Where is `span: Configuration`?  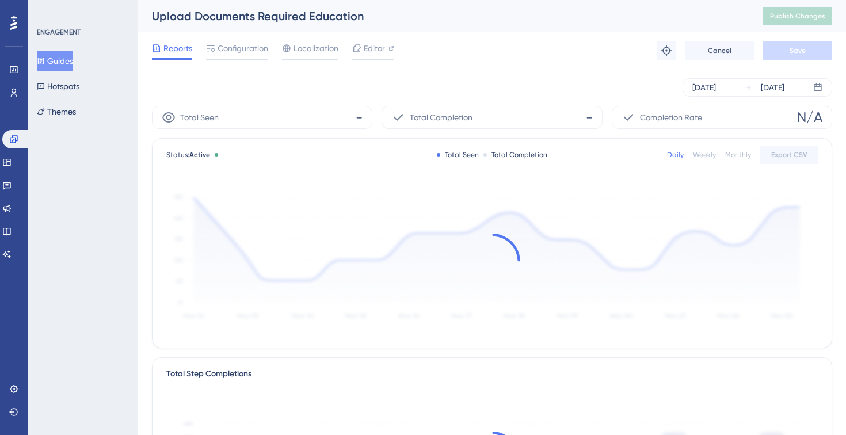
span: Configuration is located at coordinates (243, 48).